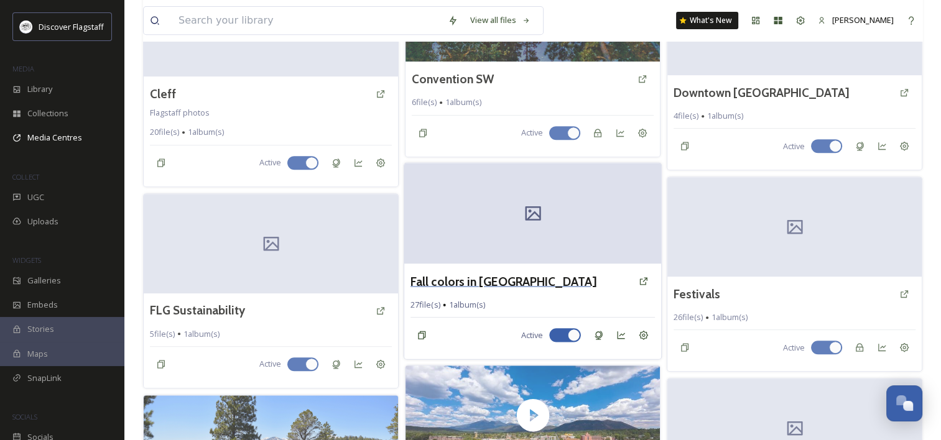 The image size is (941, 440). I want to click on span: Collections, so click(48, 113).